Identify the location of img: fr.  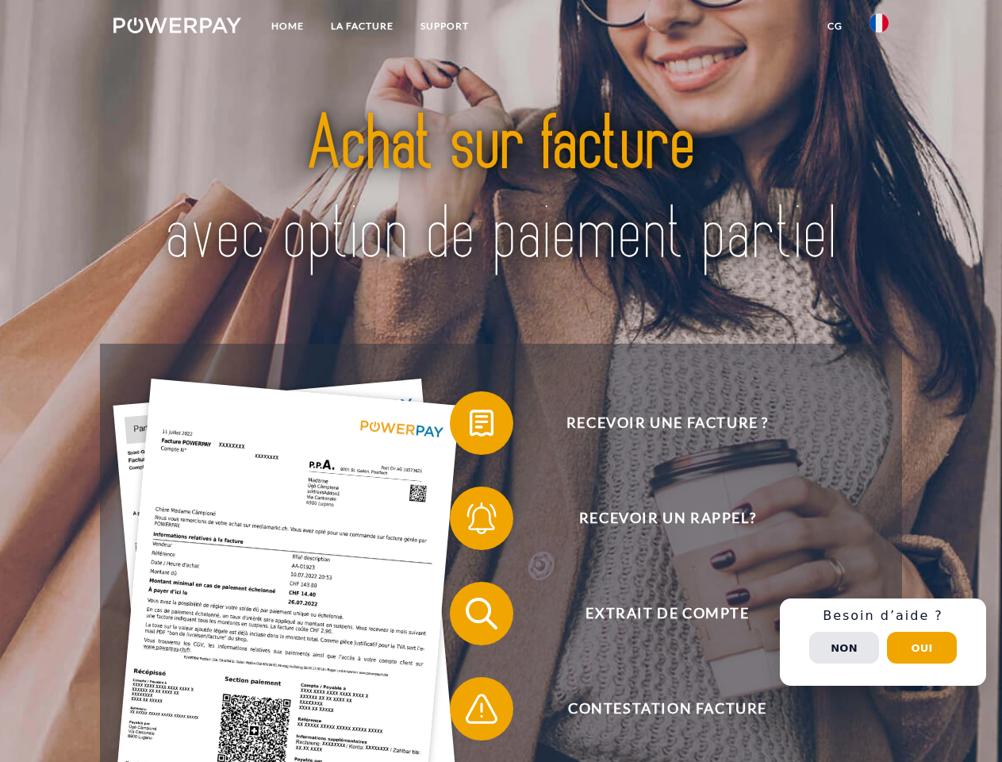
(879, 23).